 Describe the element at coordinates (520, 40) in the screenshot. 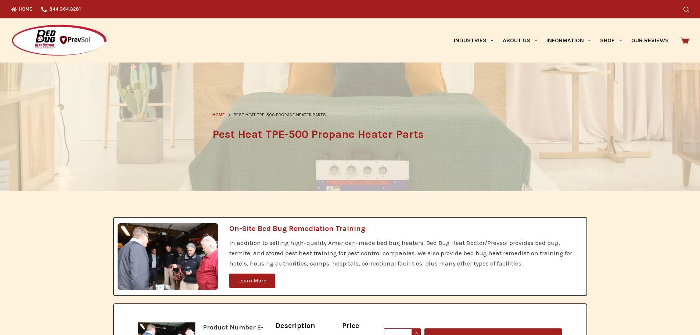

I see `a: About Us` at that location.